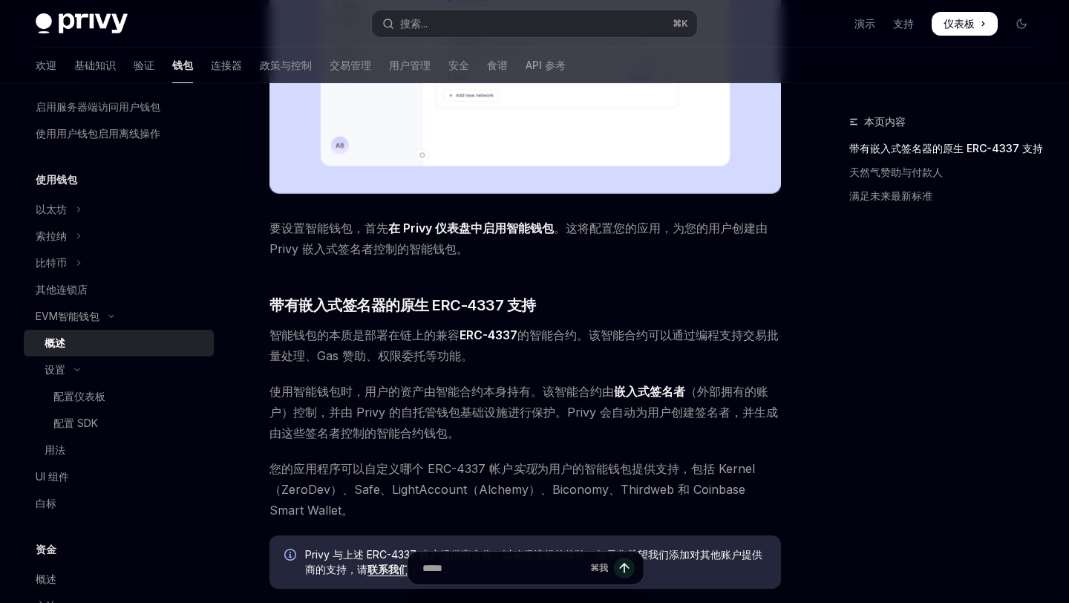  I want to click on font: 支持, so click(903, 23).